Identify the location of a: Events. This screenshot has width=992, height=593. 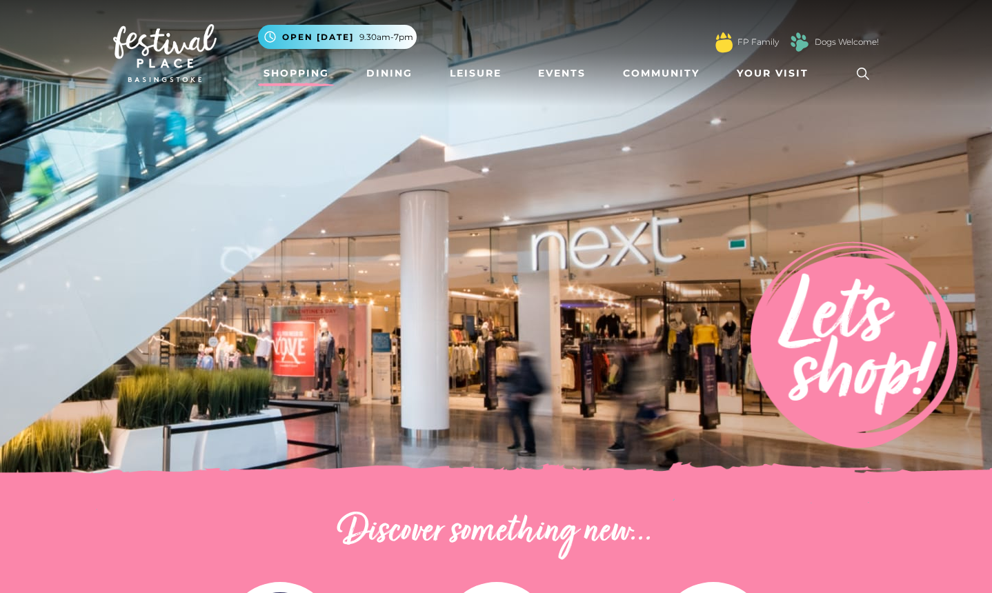
(561, 73).